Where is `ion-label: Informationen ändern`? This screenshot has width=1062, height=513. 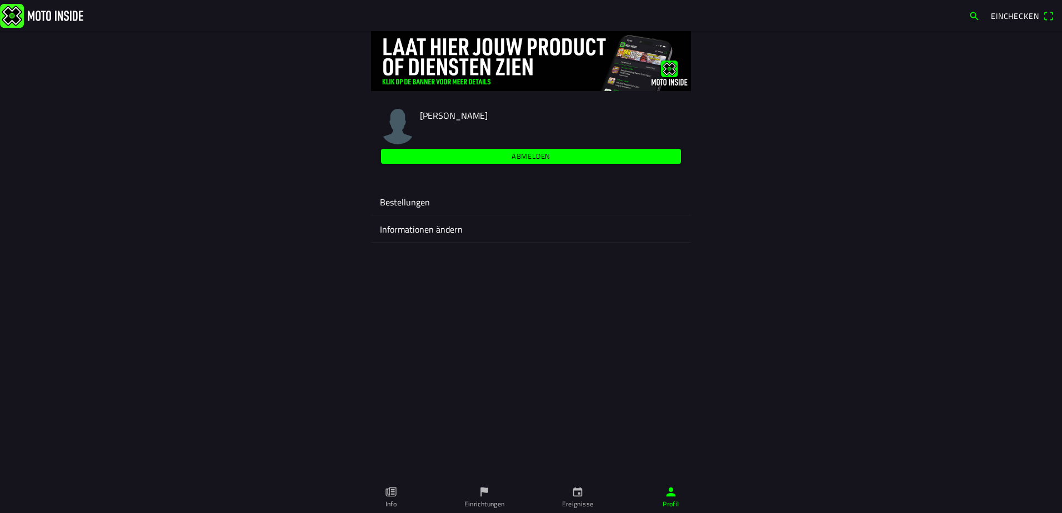
ion-label: Informationen ändern is located at coordinates (531, 229).